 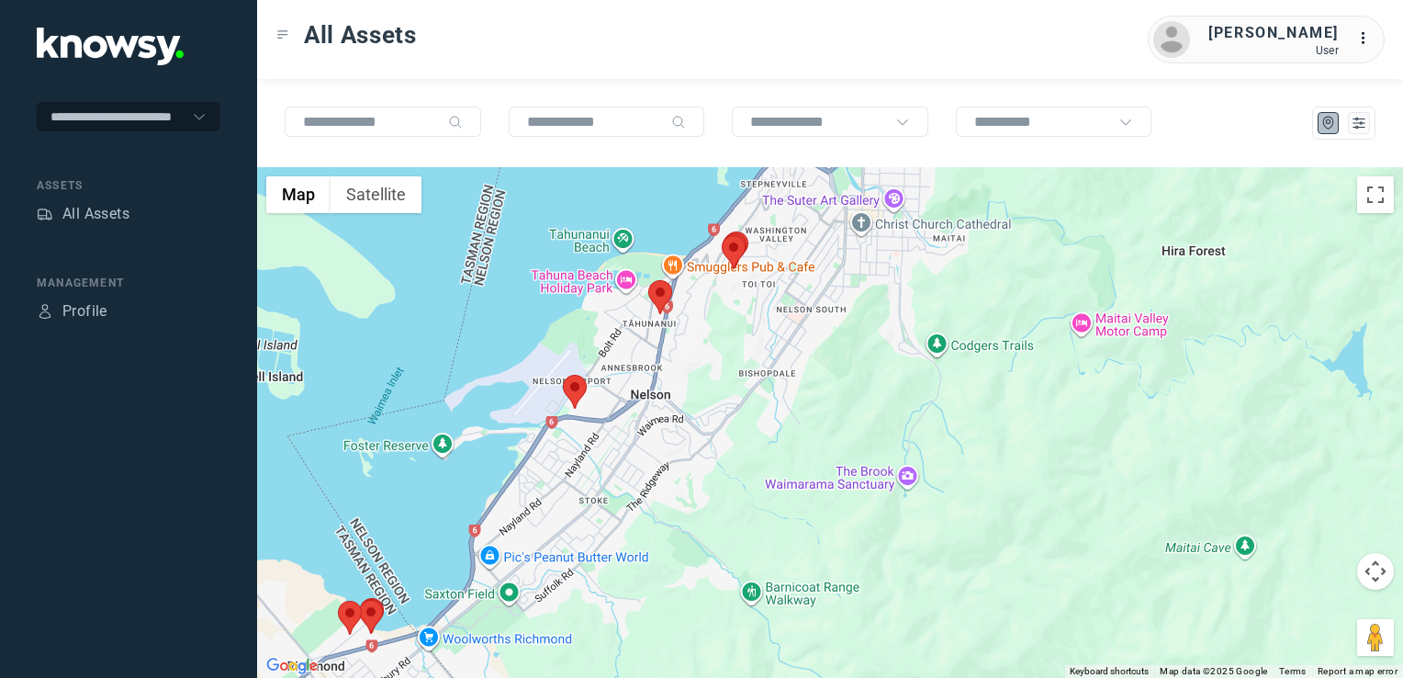 I want to click on img: Google, so click(x=292, y=666).